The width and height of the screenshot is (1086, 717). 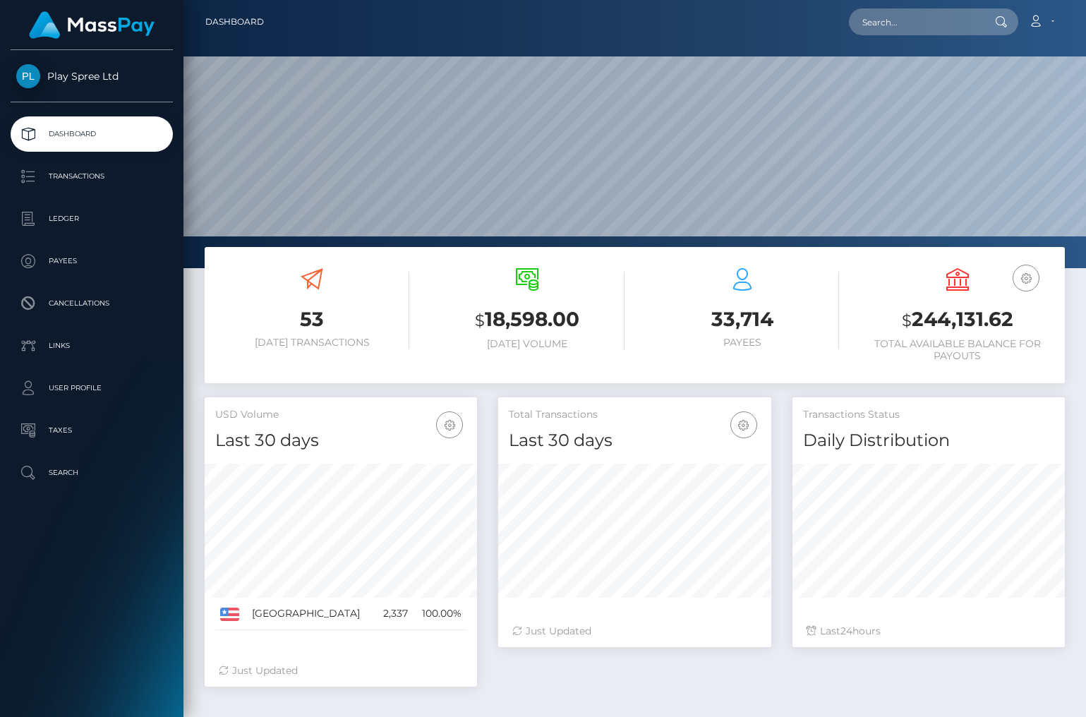 I want to click on a: User Profile, so click(x=92, y=388).